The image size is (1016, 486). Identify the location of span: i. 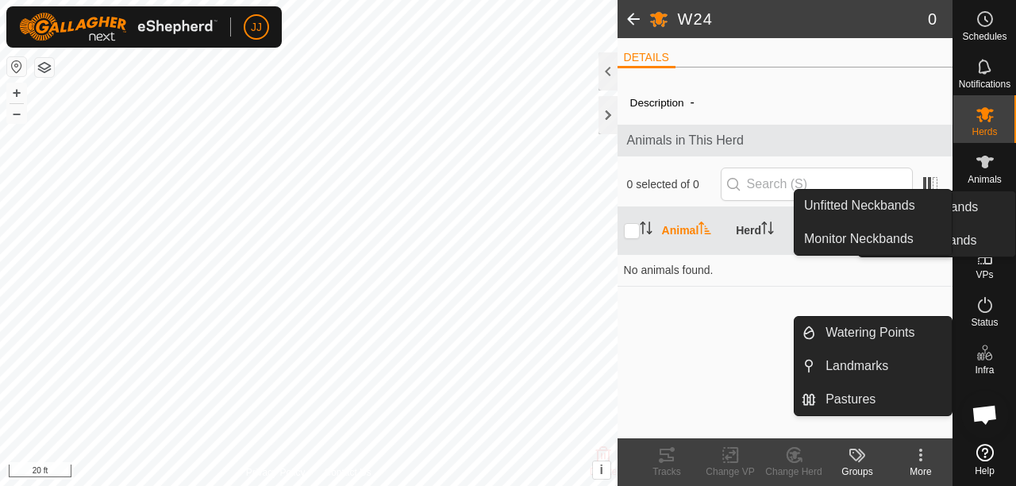
(601, 469).